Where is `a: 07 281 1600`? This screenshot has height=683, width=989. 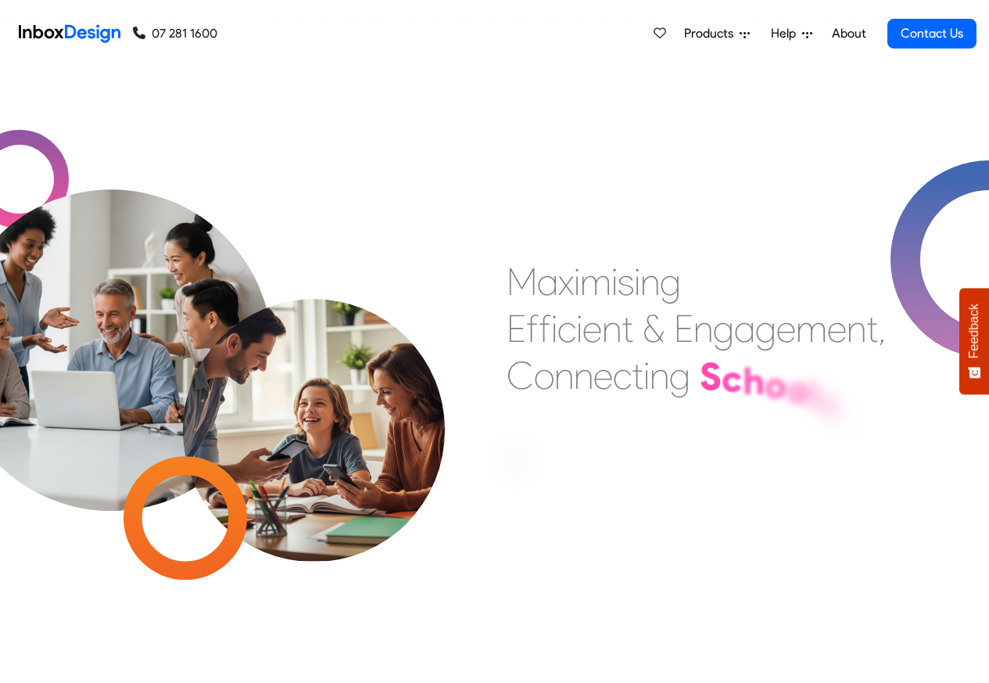 a: 07 281 1600 is located at coordinates (175, 34).